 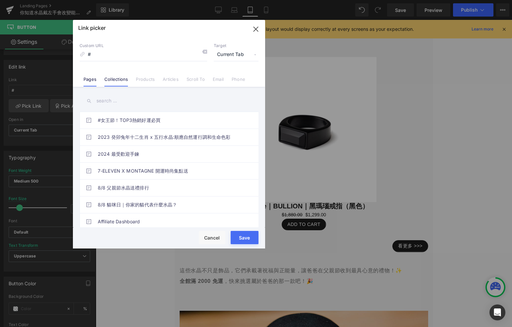 What do you see at coordinates (171, 154) in the screenshot?
I see `a: 2024 最受歡迎手鍊` at bounding box center [171, 154].